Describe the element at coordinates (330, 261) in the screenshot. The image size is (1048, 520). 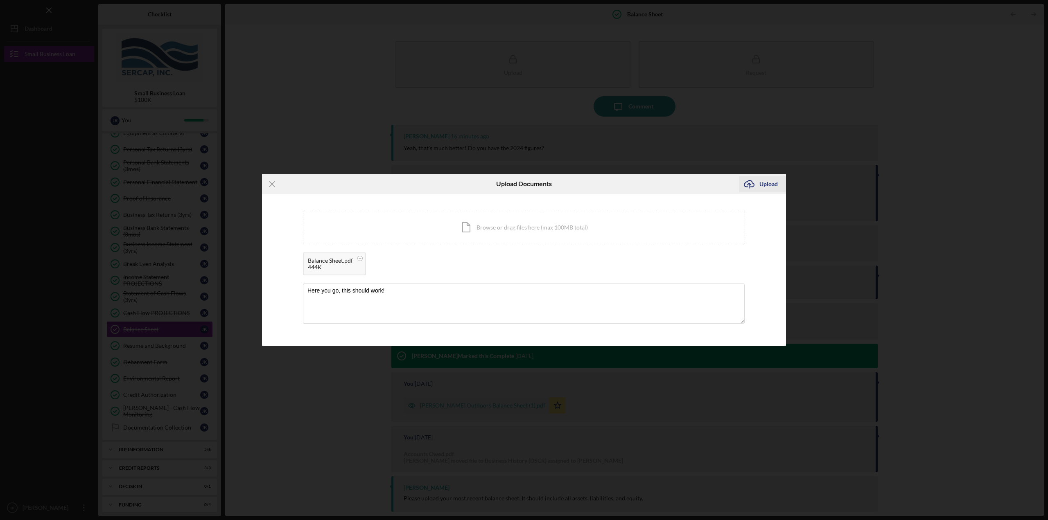
I see `div: Balance Sheet.pdf` at that location.